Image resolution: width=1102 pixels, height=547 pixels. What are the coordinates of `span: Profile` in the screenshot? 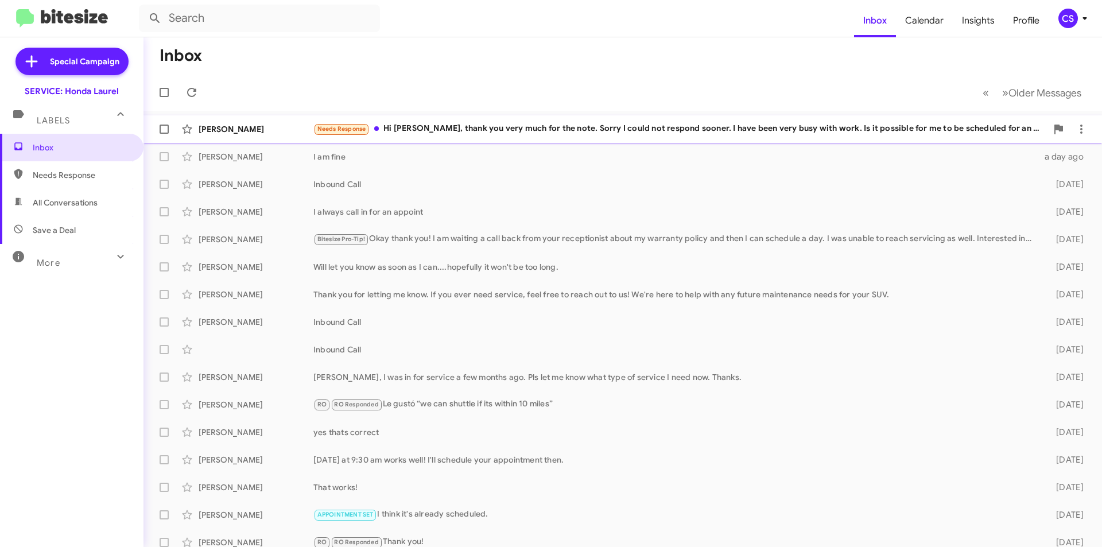 It's located at (1026, 21).